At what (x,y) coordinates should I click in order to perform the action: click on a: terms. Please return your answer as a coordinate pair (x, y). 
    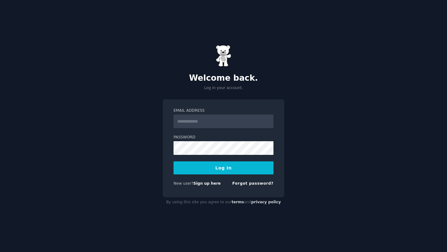
    Looking at the image, I should click on (238, 202).